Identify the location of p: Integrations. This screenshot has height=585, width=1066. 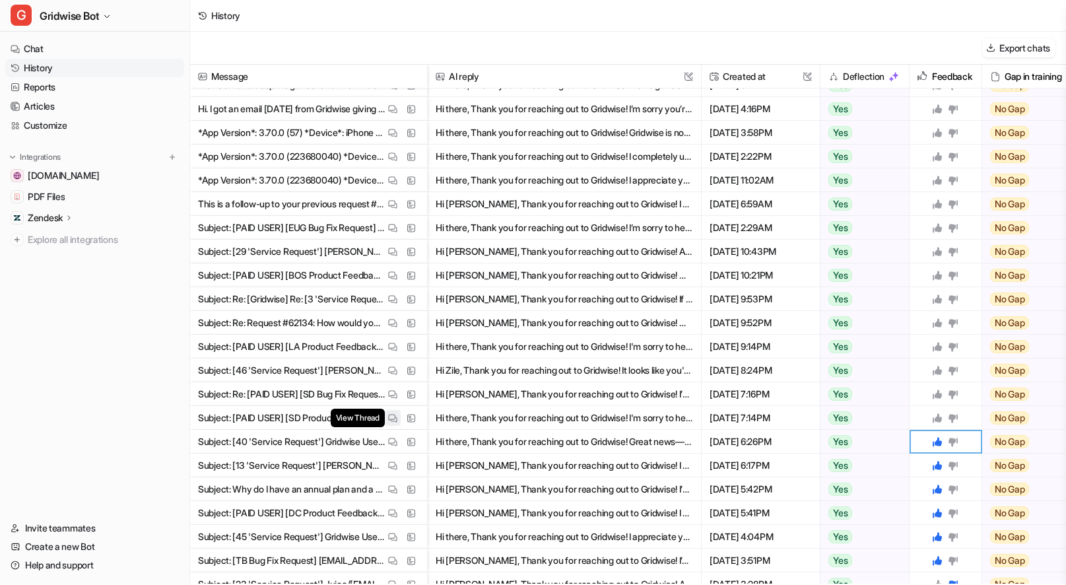
(40, 157).